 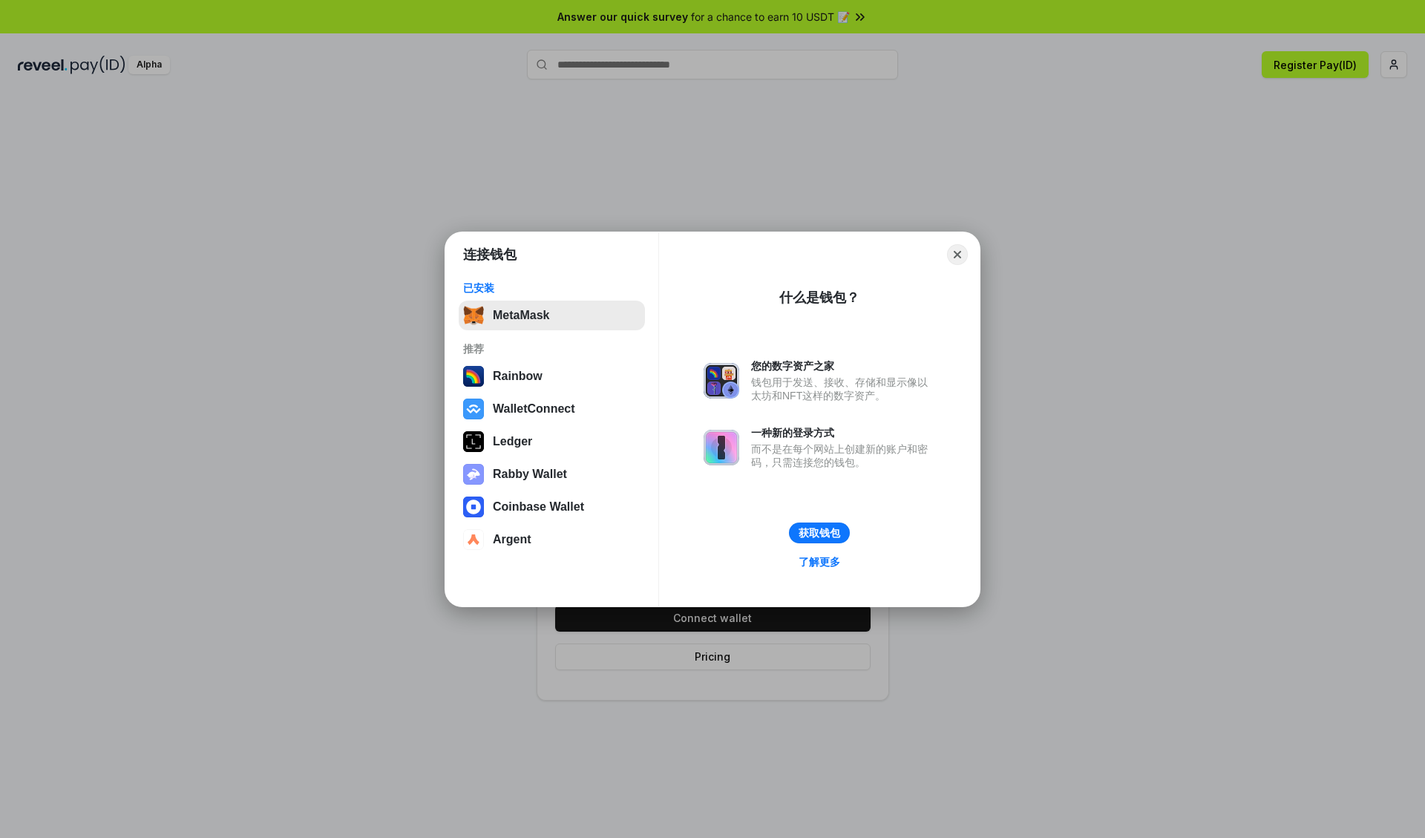 What do you see at coordinates (552, 409) in the screenshot?
I see `button: WalletConnect` at bounding box center [552, 409].